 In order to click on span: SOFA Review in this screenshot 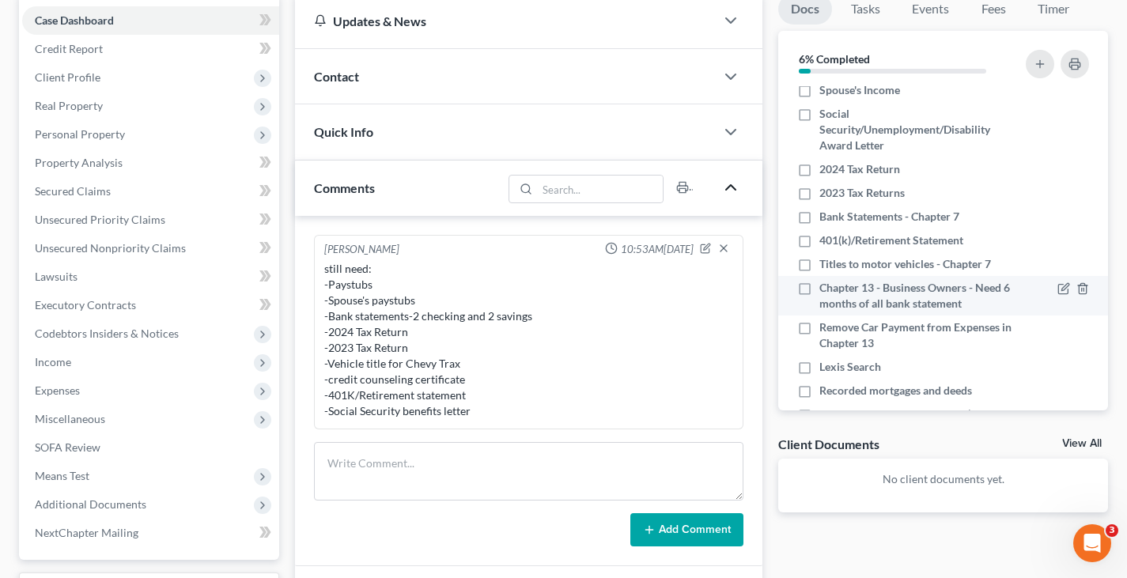, I will do `click(67, 447)`.